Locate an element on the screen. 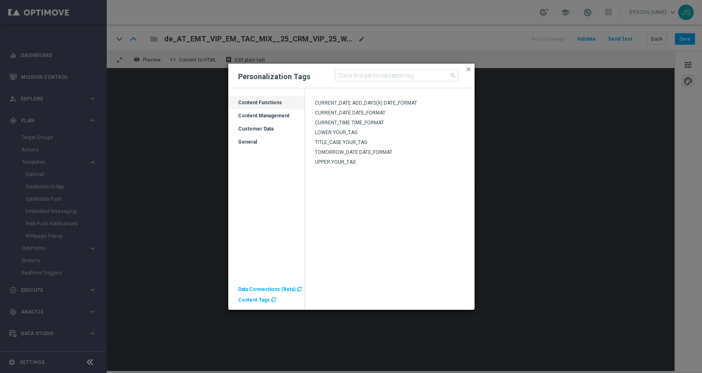 The height and width of the screenshot is (373, 702). input: Quick find personalization tag is located at coordinates (396, 75).